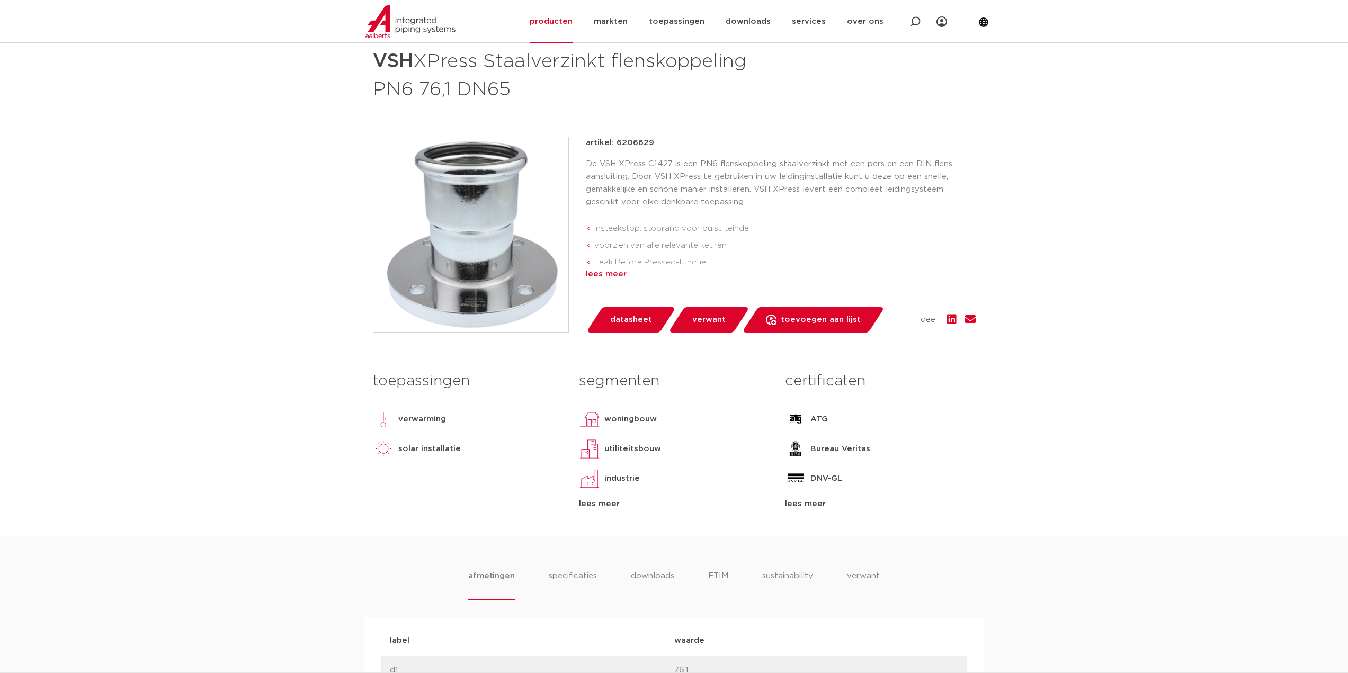  Describe the element at coordinates (393, 61) in the screenshot. I see `strong: VSH` at that location.